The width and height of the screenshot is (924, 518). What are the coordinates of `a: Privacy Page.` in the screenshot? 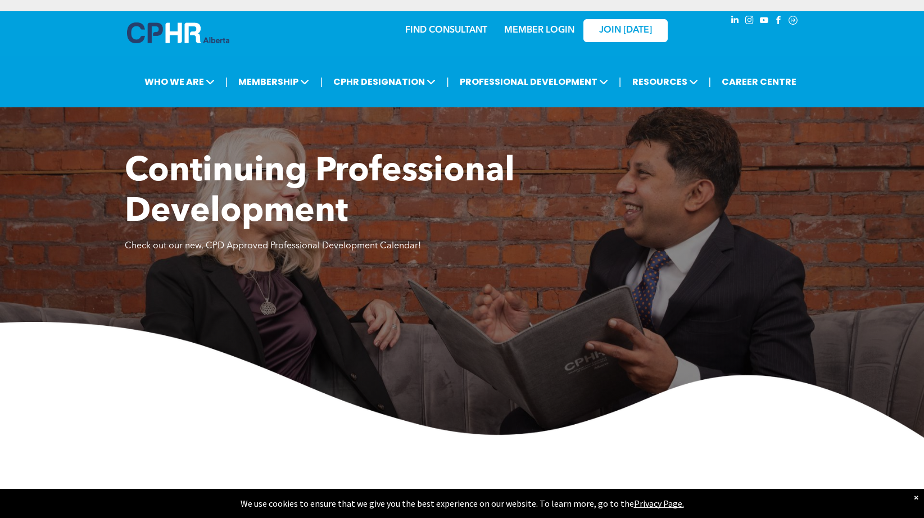 It's located at (659, 504).